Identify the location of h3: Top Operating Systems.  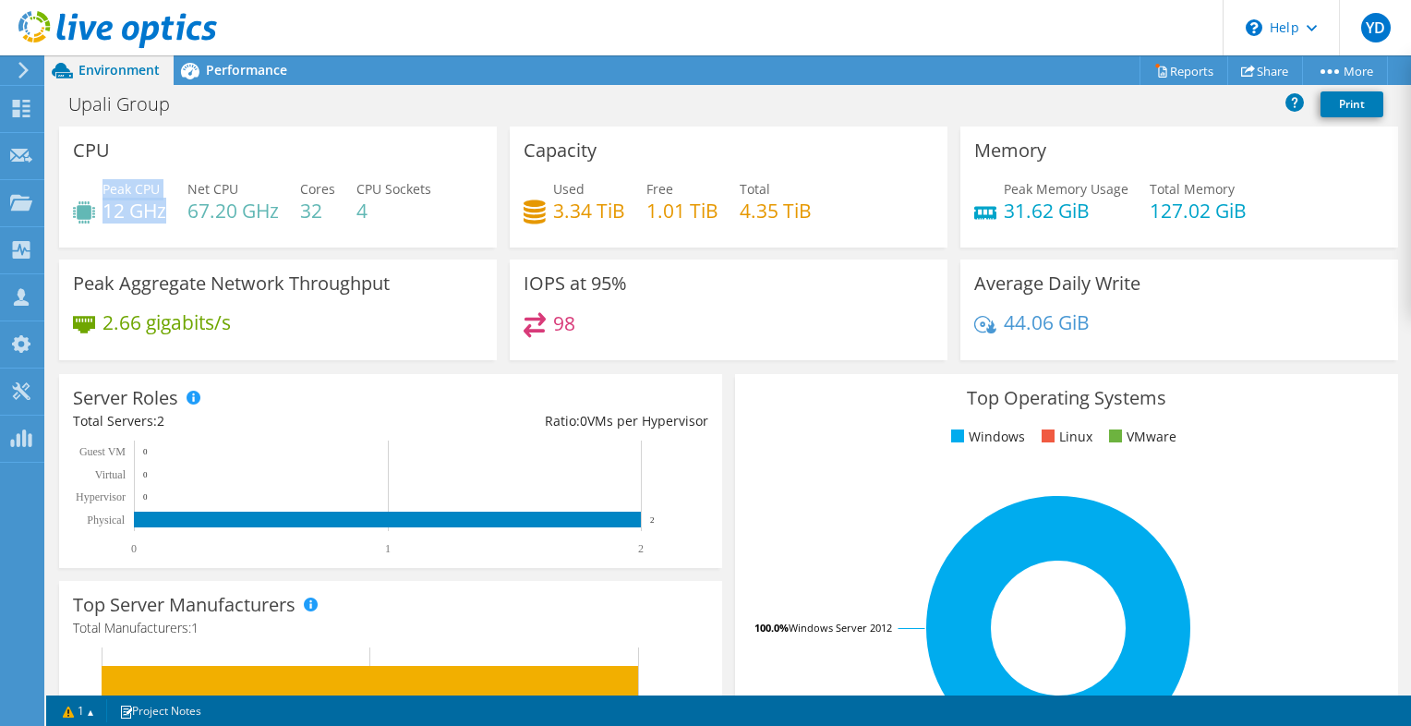
(1067, 398).